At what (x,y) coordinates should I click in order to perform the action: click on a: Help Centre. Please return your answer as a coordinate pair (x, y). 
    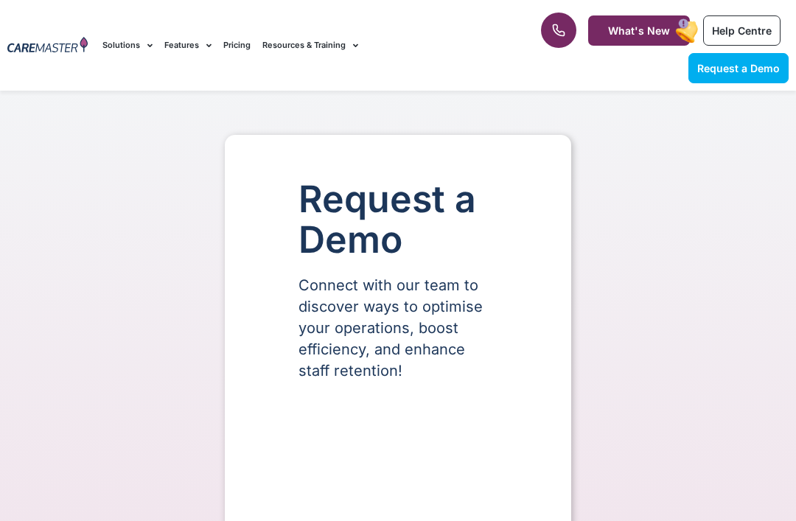
    Looking at the image, I should click on (741, 30).